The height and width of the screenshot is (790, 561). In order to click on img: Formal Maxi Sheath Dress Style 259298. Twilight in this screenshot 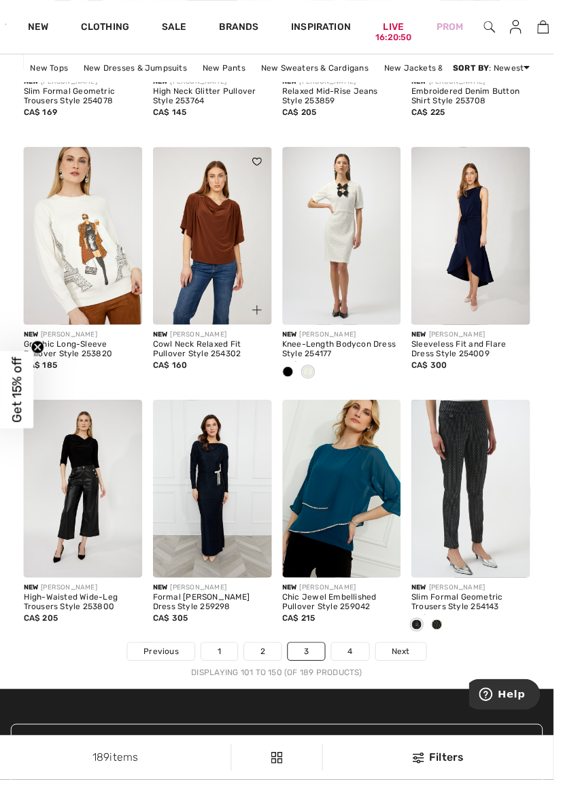, I will do `click(215, 495)`.